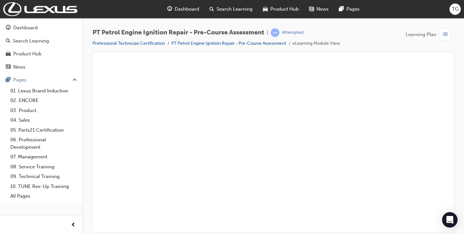  I want to click on a: search-iconSearch Learning, so click(231, 9).